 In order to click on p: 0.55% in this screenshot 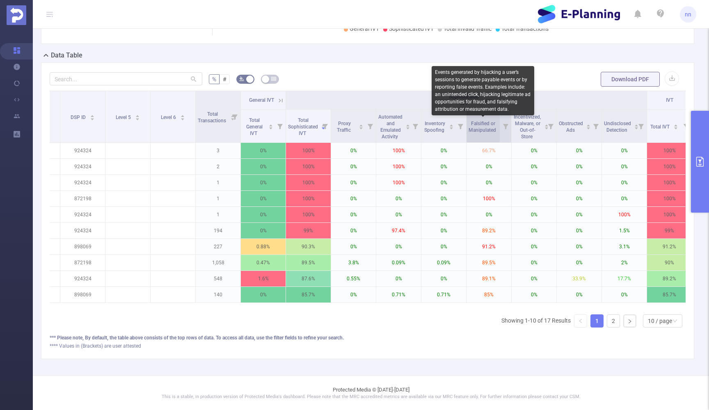, I will do `click(353, 279)`.